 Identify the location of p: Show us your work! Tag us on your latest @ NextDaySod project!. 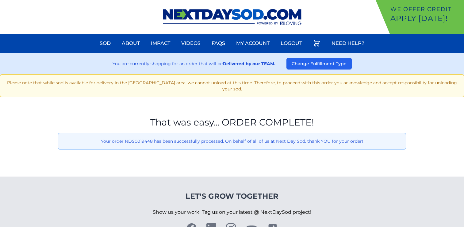
(232, 212).